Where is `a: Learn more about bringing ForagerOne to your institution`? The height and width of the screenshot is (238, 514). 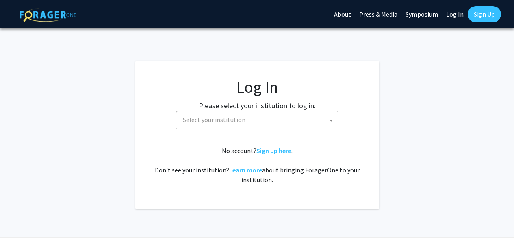 a: Learn more about bringing ForagerOne to your institution is located at coordinates (246, 170).